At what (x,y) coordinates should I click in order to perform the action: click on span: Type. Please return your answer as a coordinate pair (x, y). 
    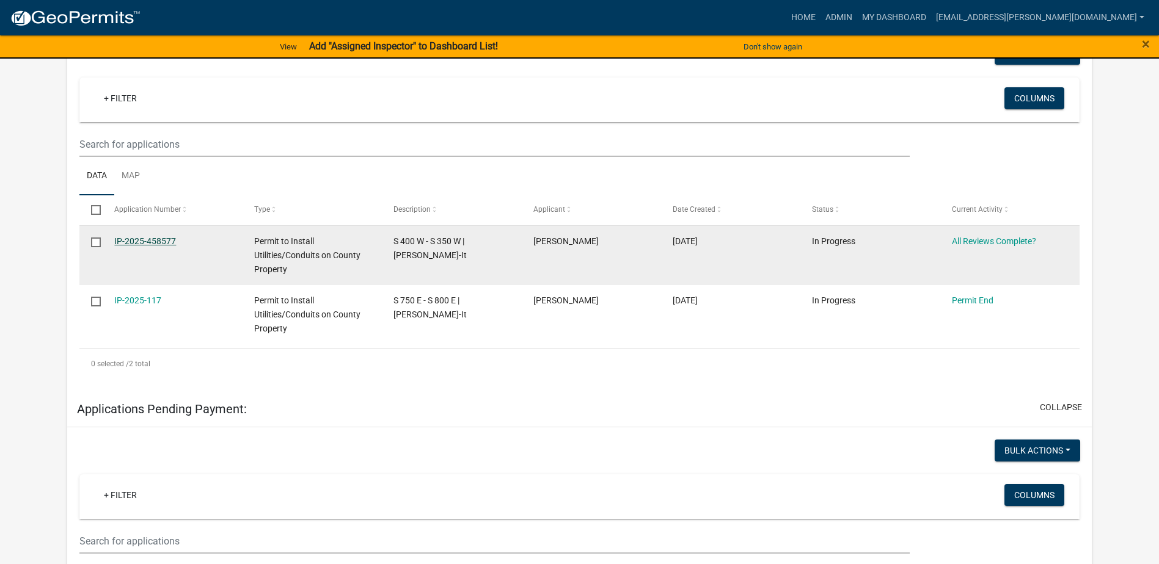
    Looking at the image, I should click on (262, 210).